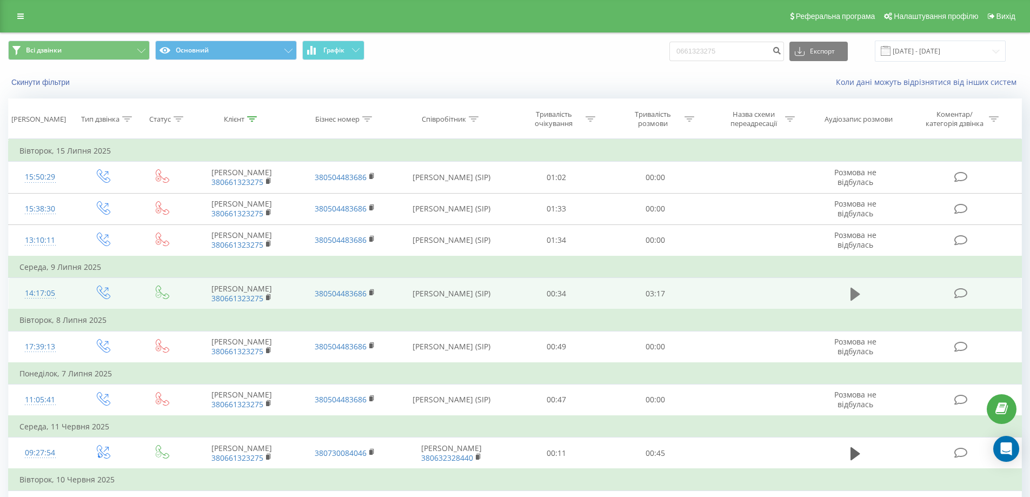  I want to click on td: Вівторок, 8 Липня 2025, so click(515, 320).